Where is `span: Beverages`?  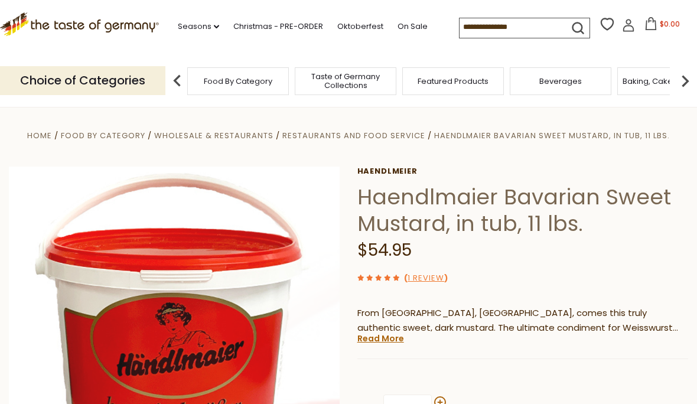 span: Beverages is located at coordinates (560, 81).